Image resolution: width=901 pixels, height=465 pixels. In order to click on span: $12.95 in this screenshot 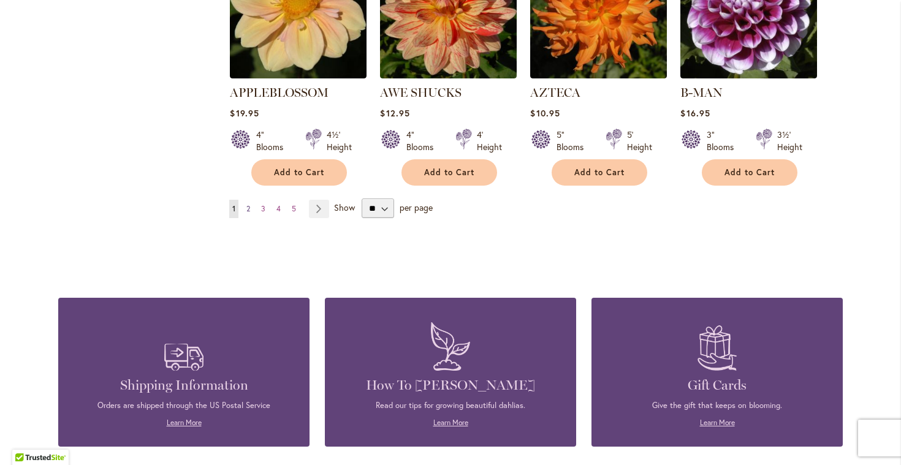, I will do `click(395, 113)`.